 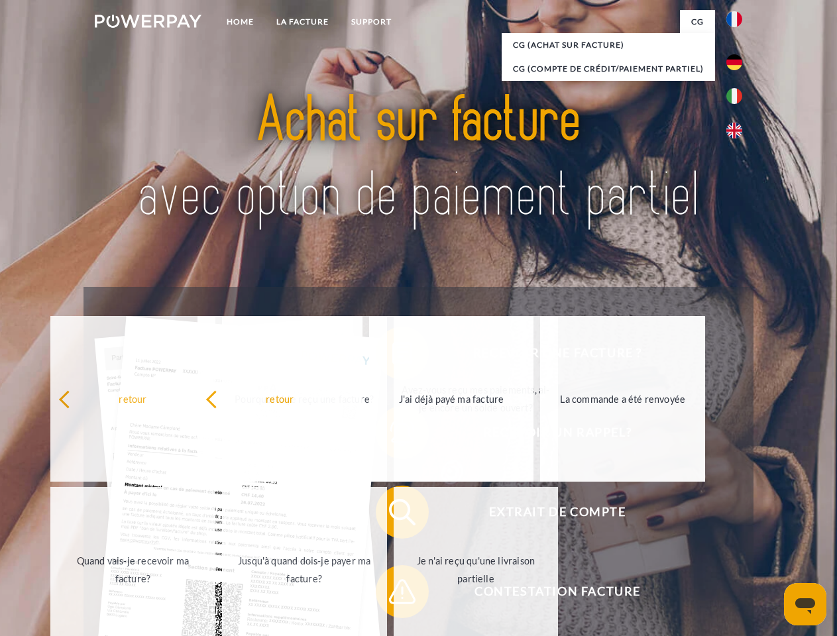 I want to click on a: CG, so click(x=697, y=22).